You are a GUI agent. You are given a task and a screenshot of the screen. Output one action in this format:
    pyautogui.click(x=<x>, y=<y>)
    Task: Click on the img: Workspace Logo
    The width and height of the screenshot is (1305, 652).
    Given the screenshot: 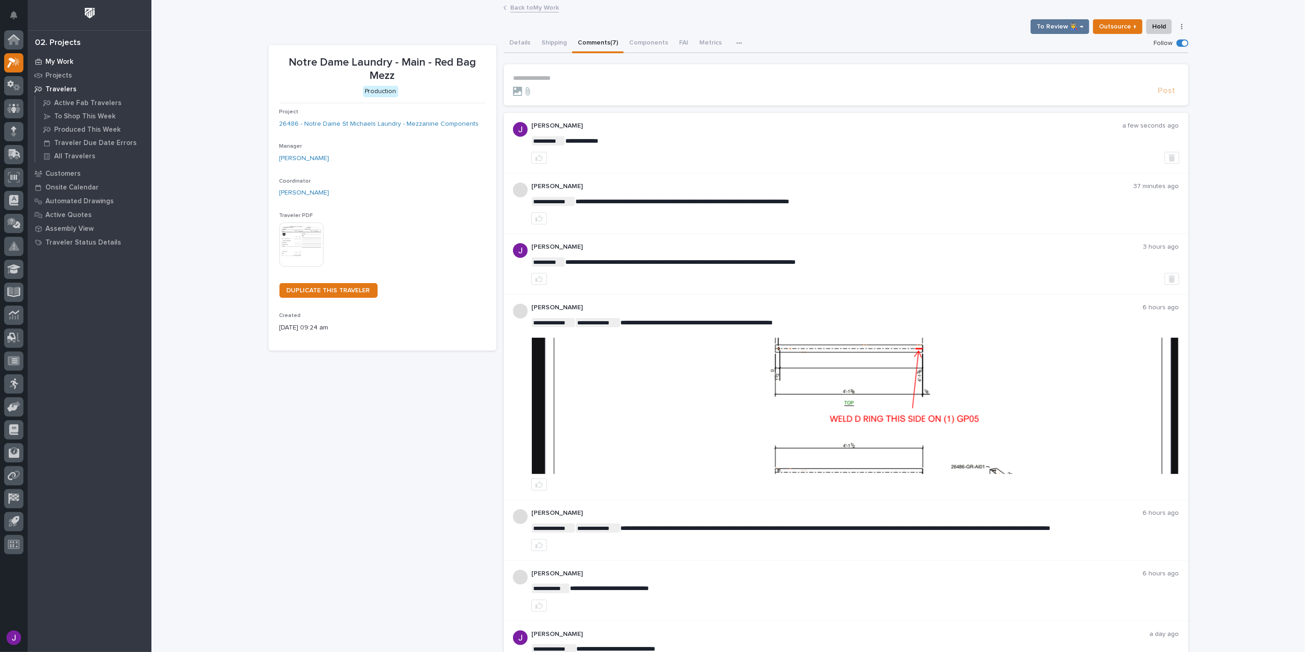 What is the action you would take?
    pyautogui.click(x=89, y=13)
    